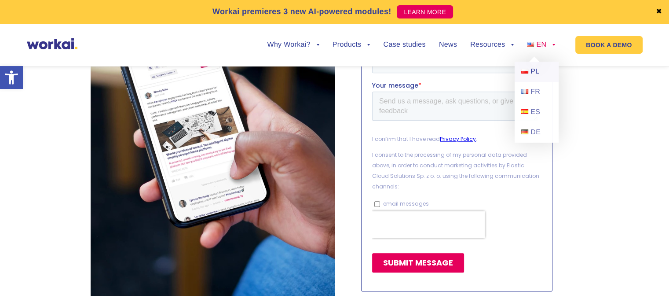 The height and width of the screenshot is (306, 669). I want to click on a: Resources, so click(492, 45).